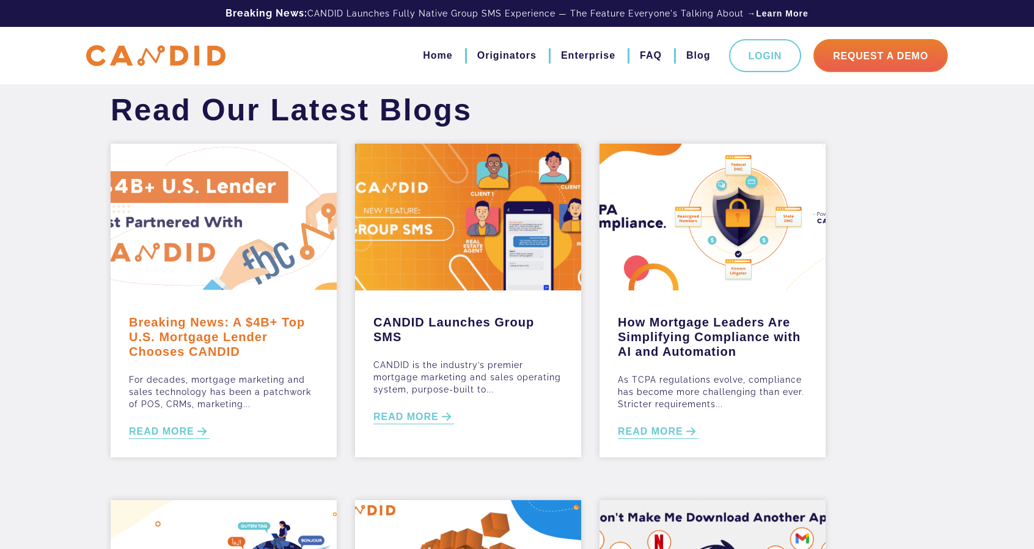 The width and height of the screenshot is (1034, 549). What do you see at coordinates (698, 56) in the screenshot?
I see `a: Blog` at bounding box center [698, 56].